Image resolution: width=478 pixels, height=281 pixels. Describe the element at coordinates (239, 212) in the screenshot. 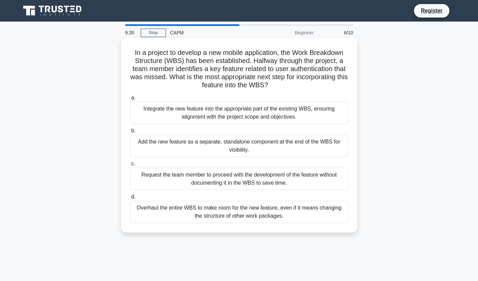

I see `div: Overhaul the entire WBS to make room for the new feature, even if it means changing the structure...` at that location.